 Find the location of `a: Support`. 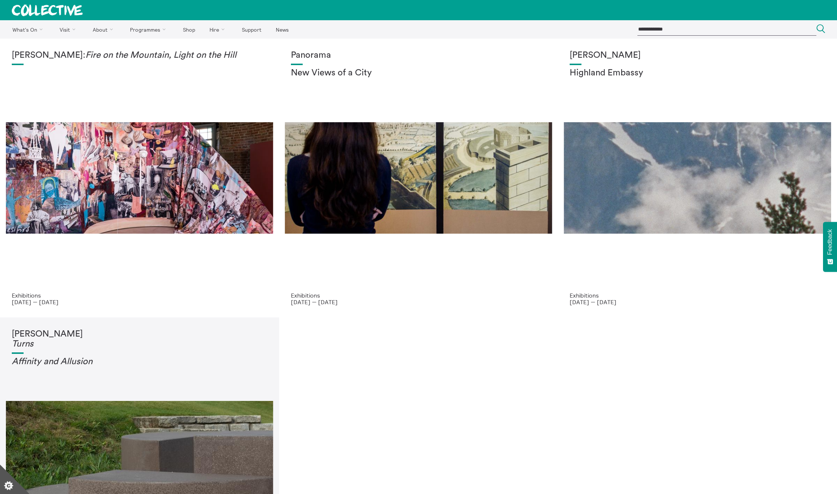

a: Support is located at coordinates (251, 29).